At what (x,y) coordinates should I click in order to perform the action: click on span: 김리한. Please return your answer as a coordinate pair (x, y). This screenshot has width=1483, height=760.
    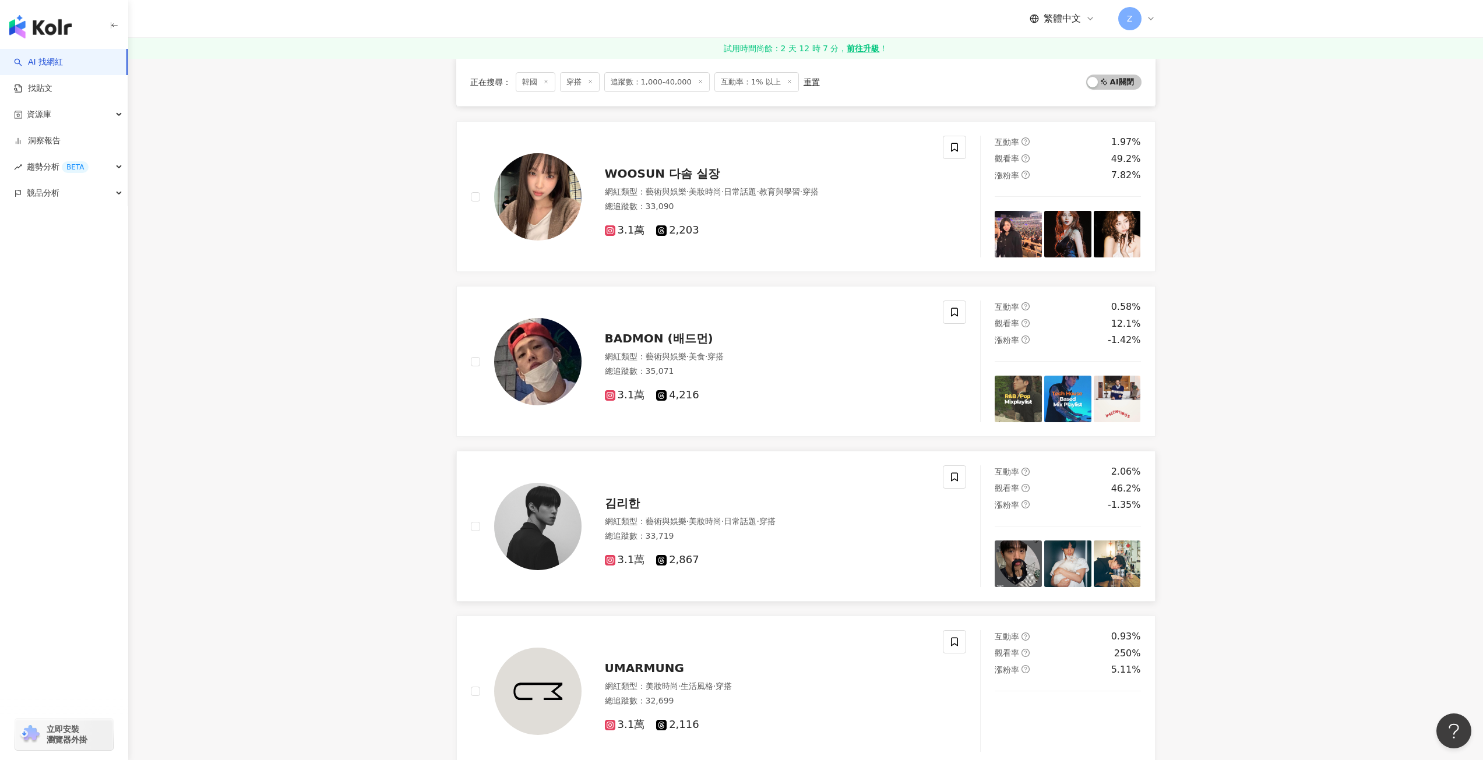
    Looking at the image, I should click on (622, 503).